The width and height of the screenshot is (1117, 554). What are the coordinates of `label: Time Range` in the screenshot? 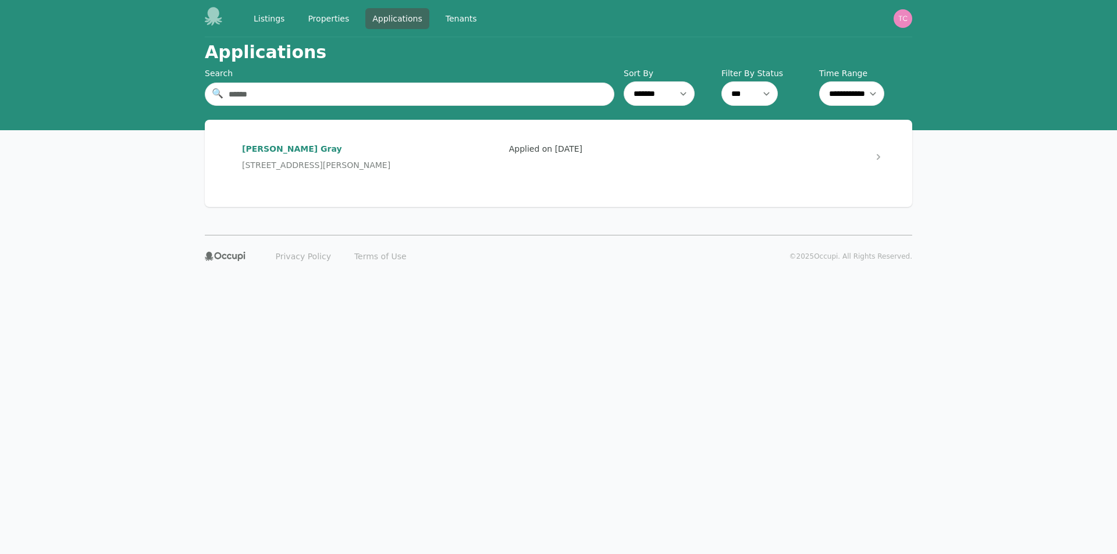 It's located at (866, 73).